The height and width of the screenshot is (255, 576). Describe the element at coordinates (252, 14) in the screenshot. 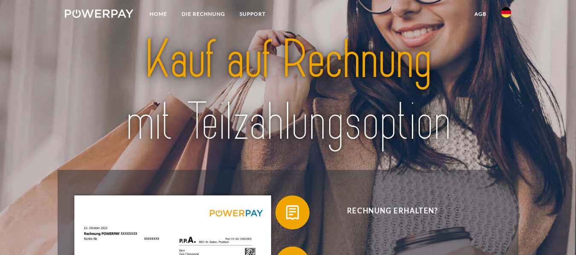

I see `a: SUPPORT` at that location.